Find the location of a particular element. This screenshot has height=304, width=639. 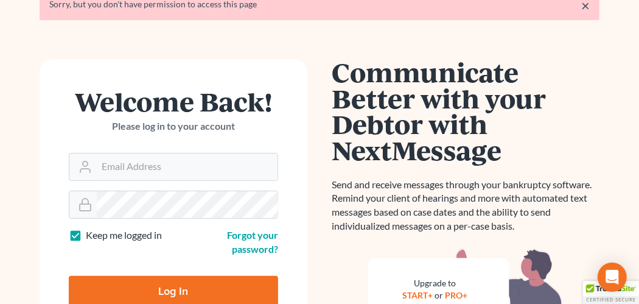

h1: Communicate Better with your Debtor with NextMessage is located at coordinates (466, 111).